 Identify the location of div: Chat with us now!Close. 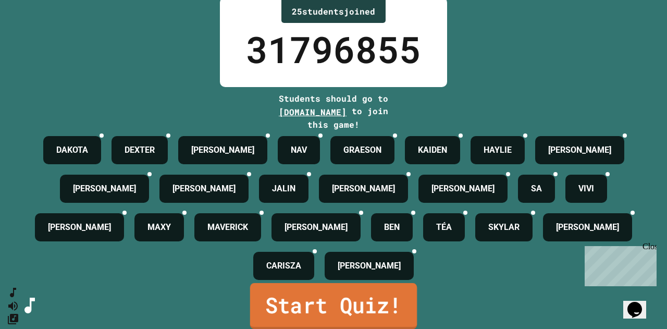
(38, 35).